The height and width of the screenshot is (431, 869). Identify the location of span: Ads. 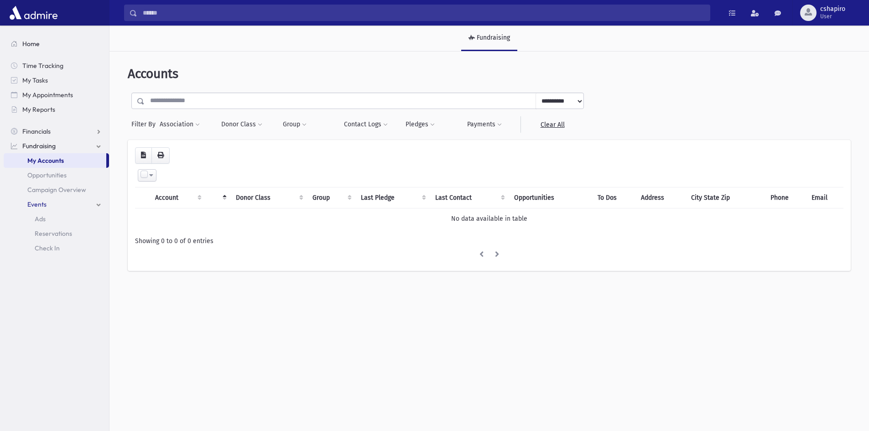
(40, 219).